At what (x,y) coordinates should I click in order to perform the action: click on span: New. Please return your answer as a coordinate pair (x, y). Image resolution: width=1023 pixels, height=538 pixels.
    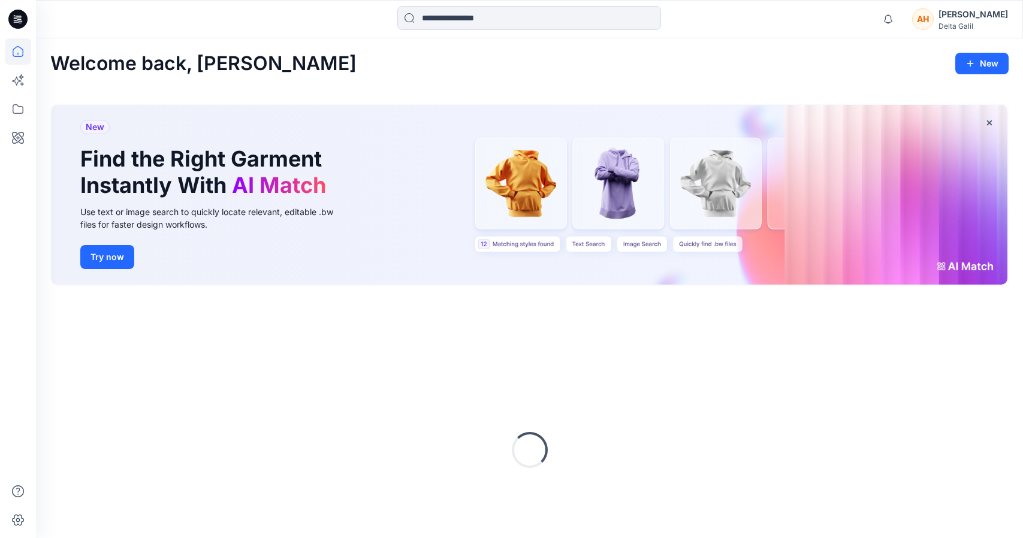
    Looking at the image, I should click on (95, 127).